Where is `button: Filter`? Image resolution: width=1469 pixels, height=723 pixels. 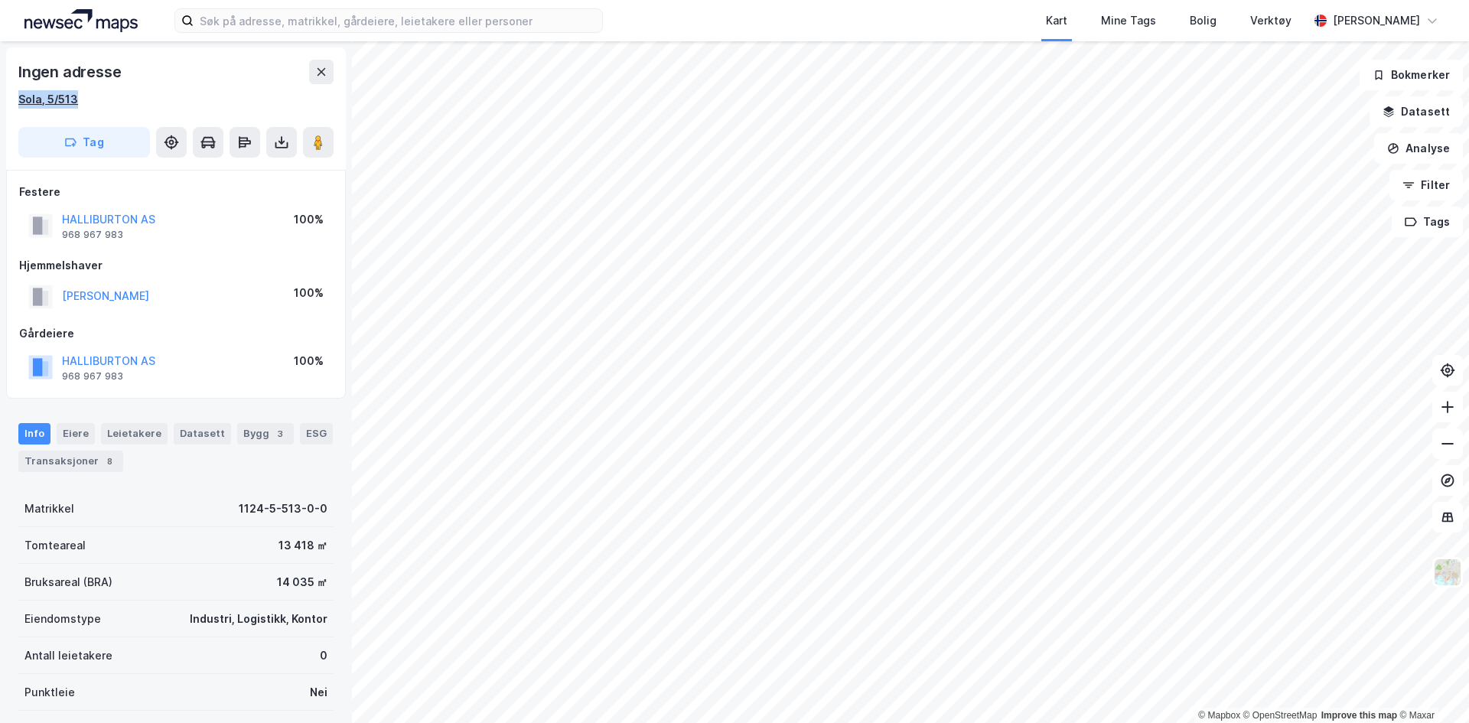
button: Filter is located at coordinates (1426, 185).